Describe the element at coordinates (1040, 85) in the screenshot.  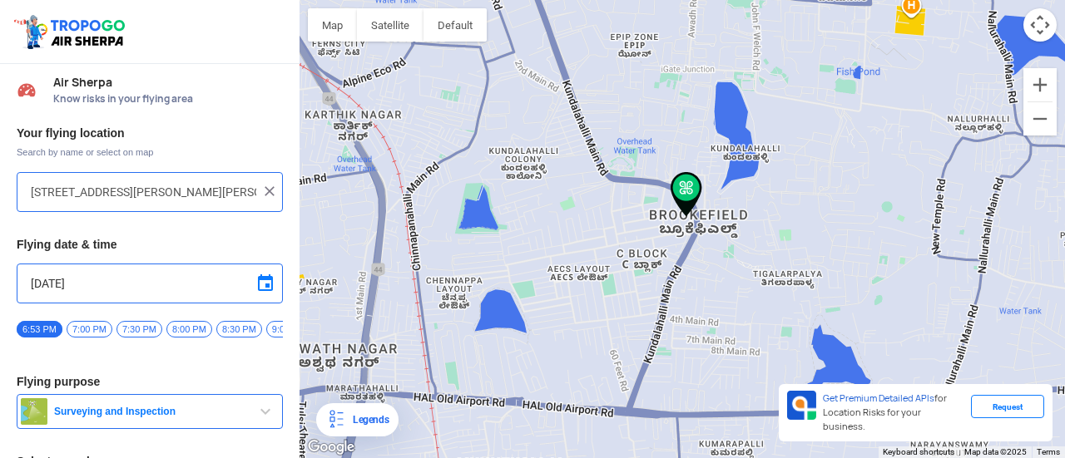
I see `button: Zoom in` at that location.